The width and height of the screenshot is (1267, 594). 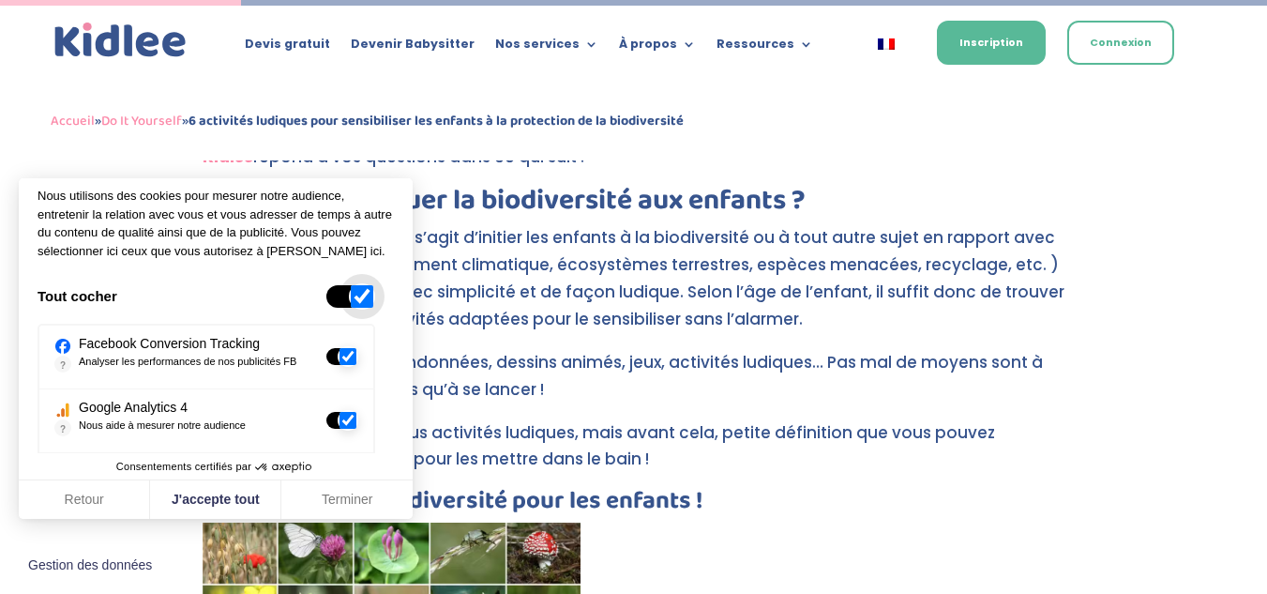 What do you see at coordinates (72, 121) in the screenshot?
I see `a: Accueil` at bounding box center [72, 121].